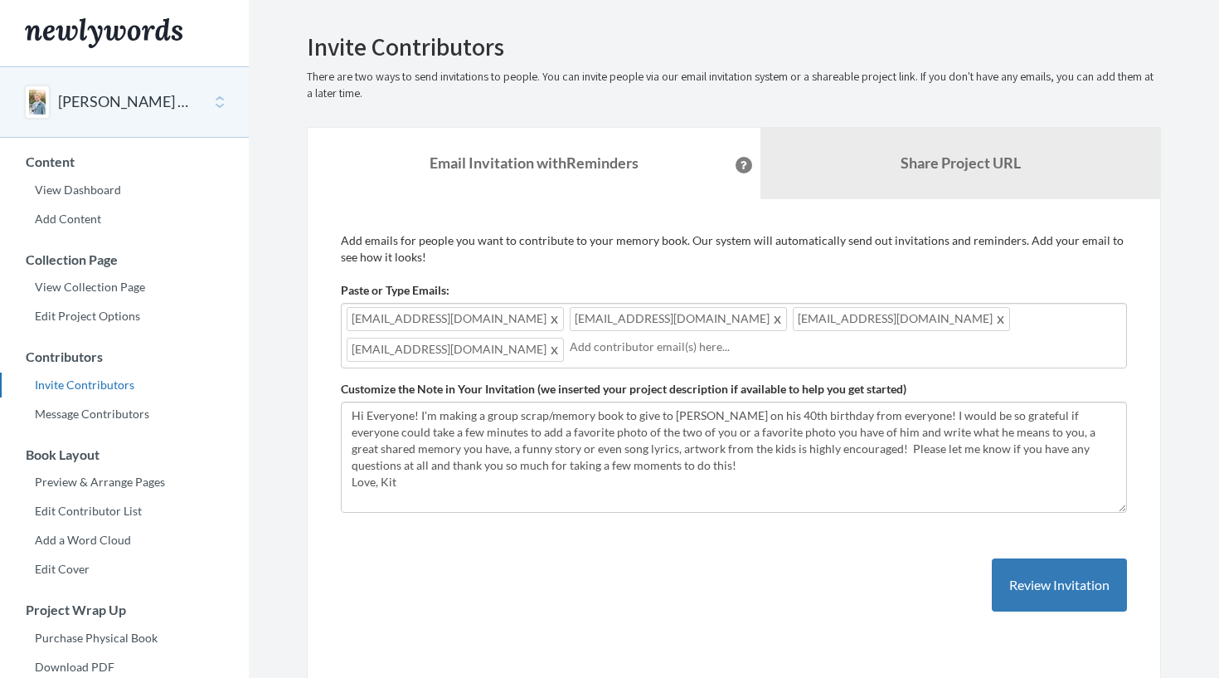 This screenshot has width=1219, height=678. Describe the element at coordinates (104, 33) in the screenshot. I see `img: Newlywords logo` at that location.